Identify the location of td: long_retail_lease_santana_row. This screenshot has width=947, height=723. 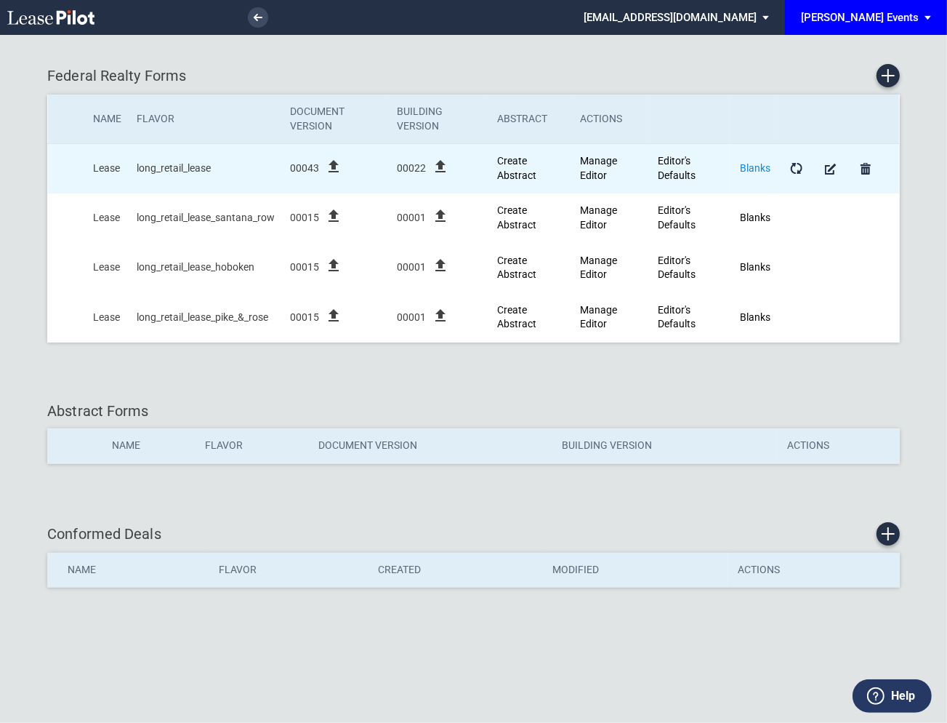
(203, 218).